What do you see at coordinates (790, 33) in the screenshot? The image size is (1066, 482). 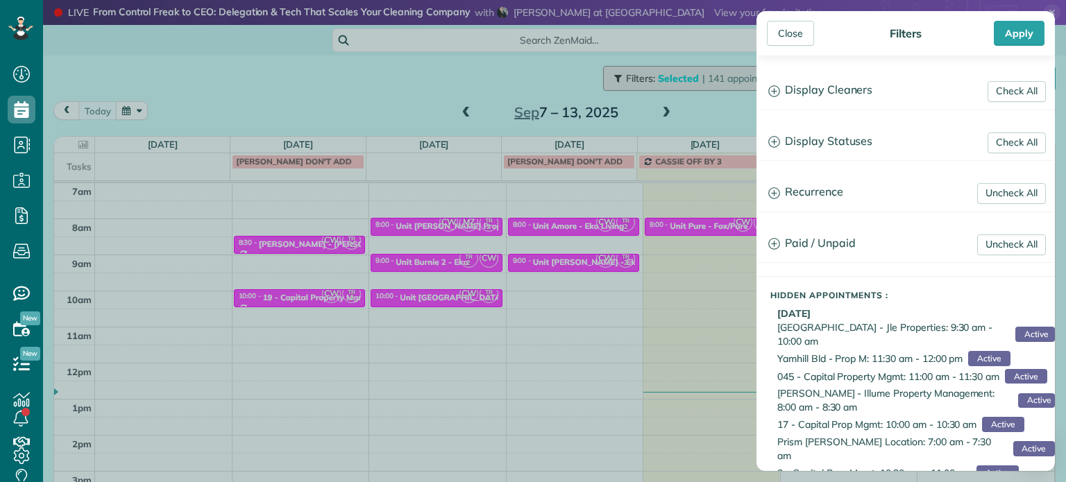 I see `div: Close` at bounding box center [790, 33].